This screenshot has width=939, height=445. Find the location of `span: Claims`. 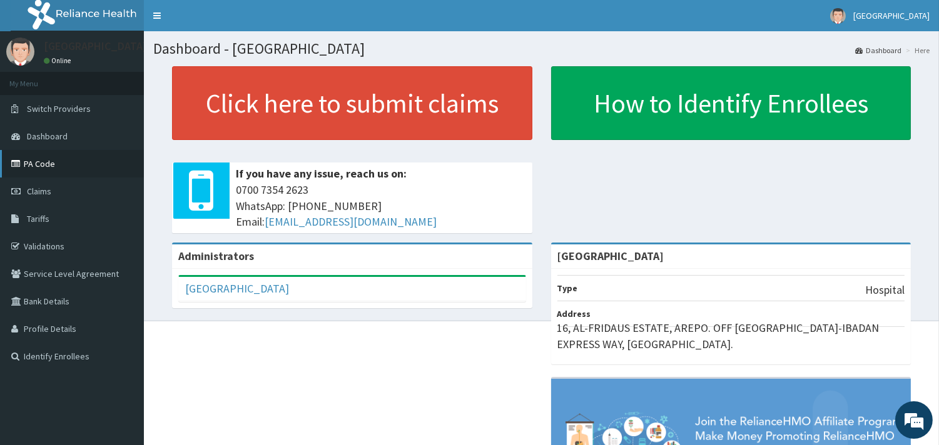

span: Claims is located at coordinates (39, 191).